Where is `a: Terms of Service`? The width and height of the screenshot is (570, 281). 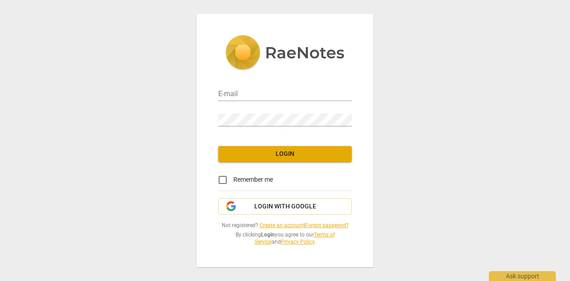 a: Terms of Service is located at coordinates (295, 238).